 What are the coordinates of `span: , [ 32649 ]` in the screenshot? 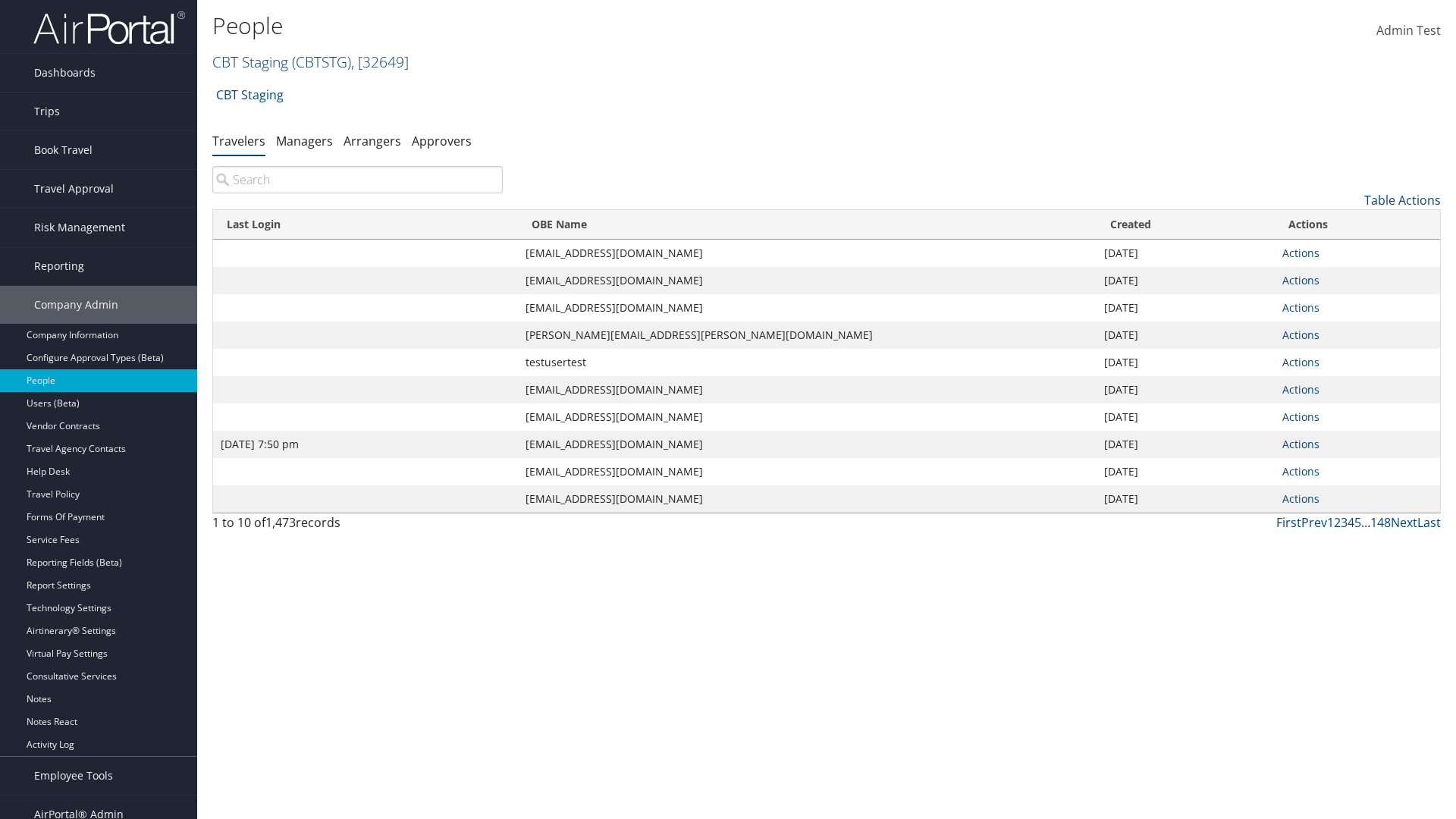 It's located at (380, 62).